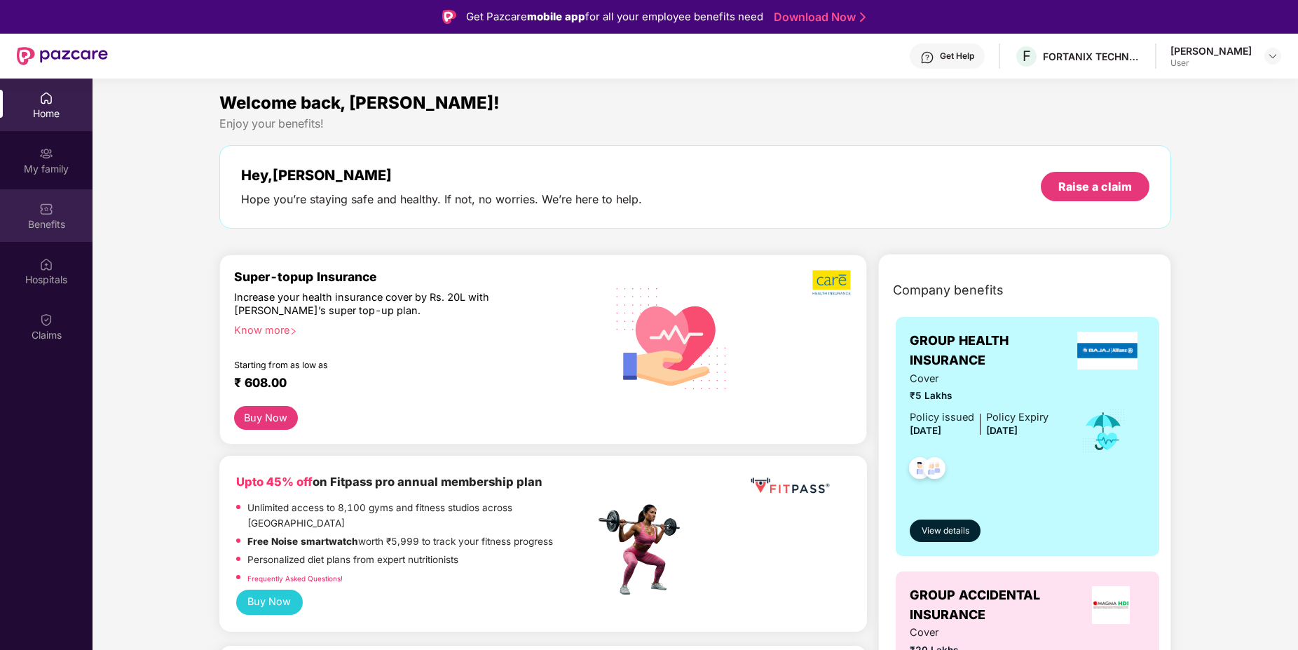 This screenshot has width=1298, height=650. What do you see at coordinates (957, 56) in the screenshot?
I see `div: Get Help` at bounding box center [957, 56].